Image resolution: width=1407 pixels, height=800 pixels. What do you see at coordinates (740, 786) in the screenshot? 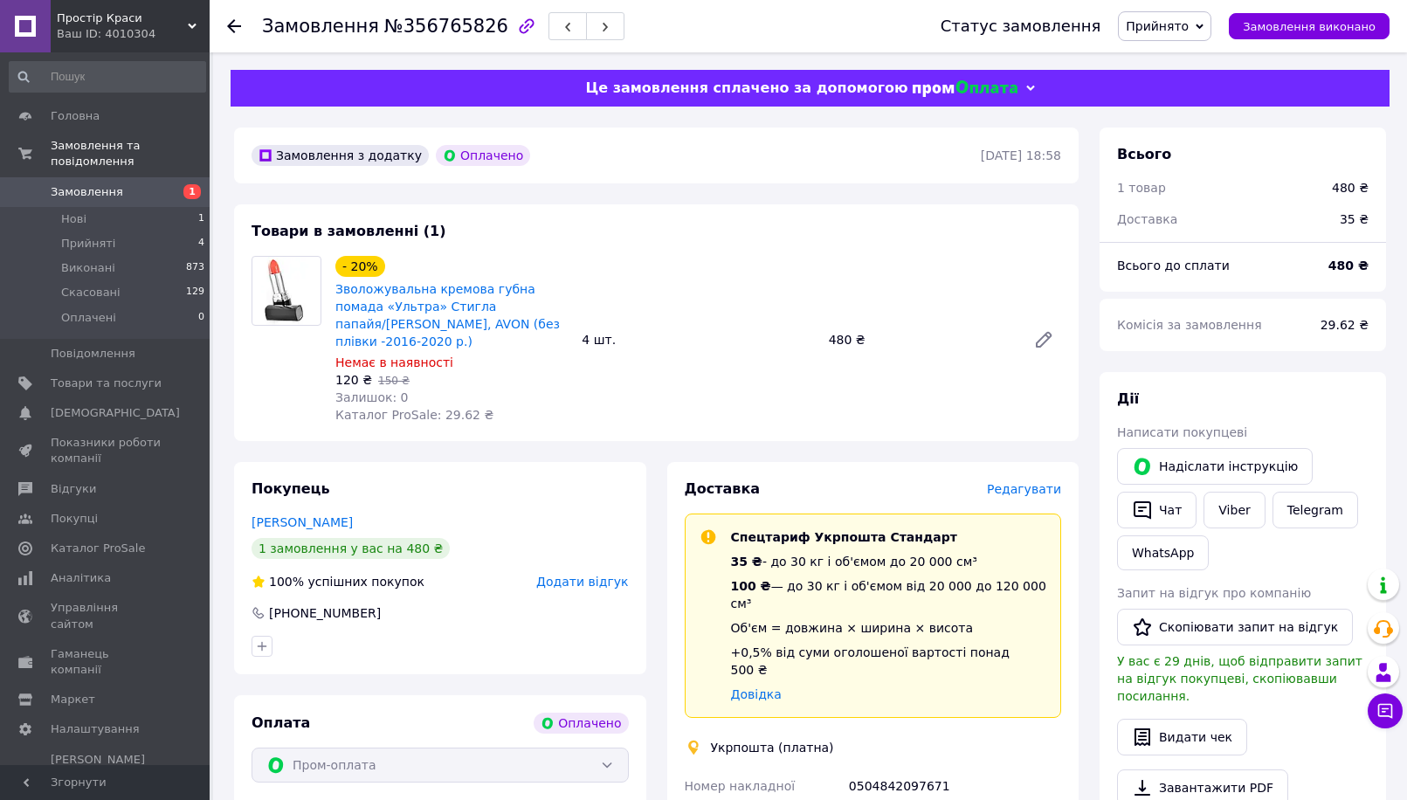
I see `span: Номер накладної` at bounding box center [740, 786].